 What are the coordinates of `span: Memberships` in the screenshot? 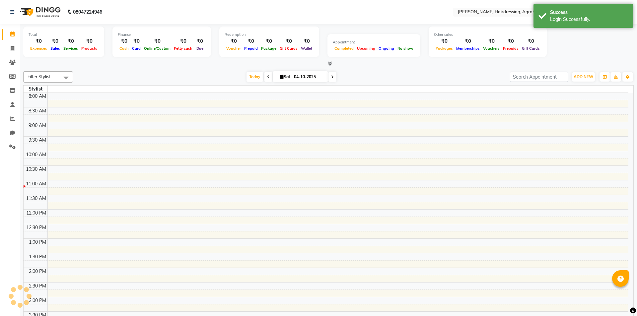 It's located at (467, 48).